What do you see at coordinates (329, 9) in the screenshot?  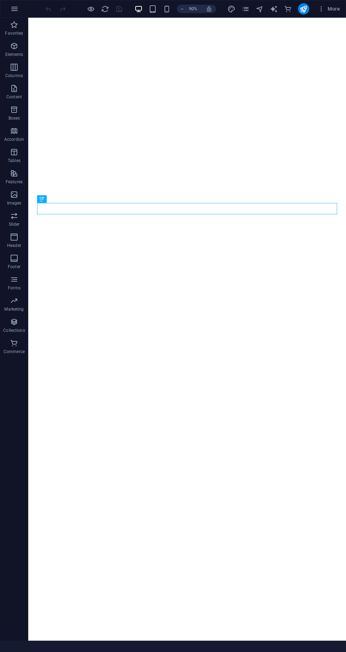 I see `button: More` at bounding box center [329, 9].